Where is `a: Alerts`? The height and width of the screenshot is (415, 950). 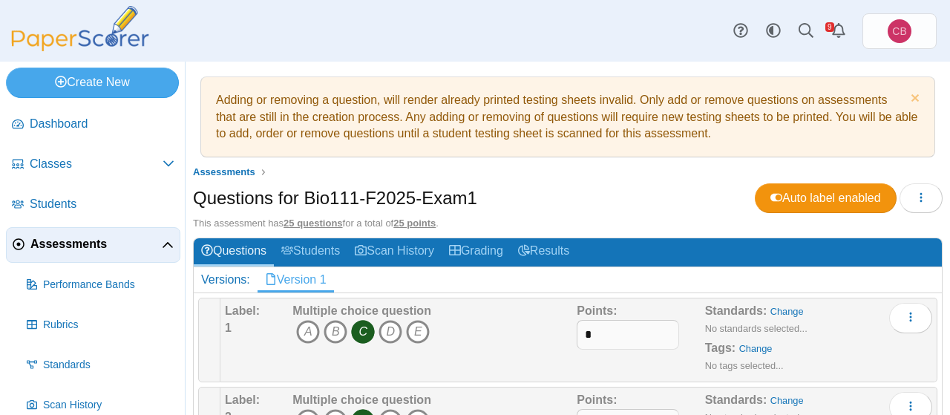
a: Alerts is located at coordinates (839, 31).